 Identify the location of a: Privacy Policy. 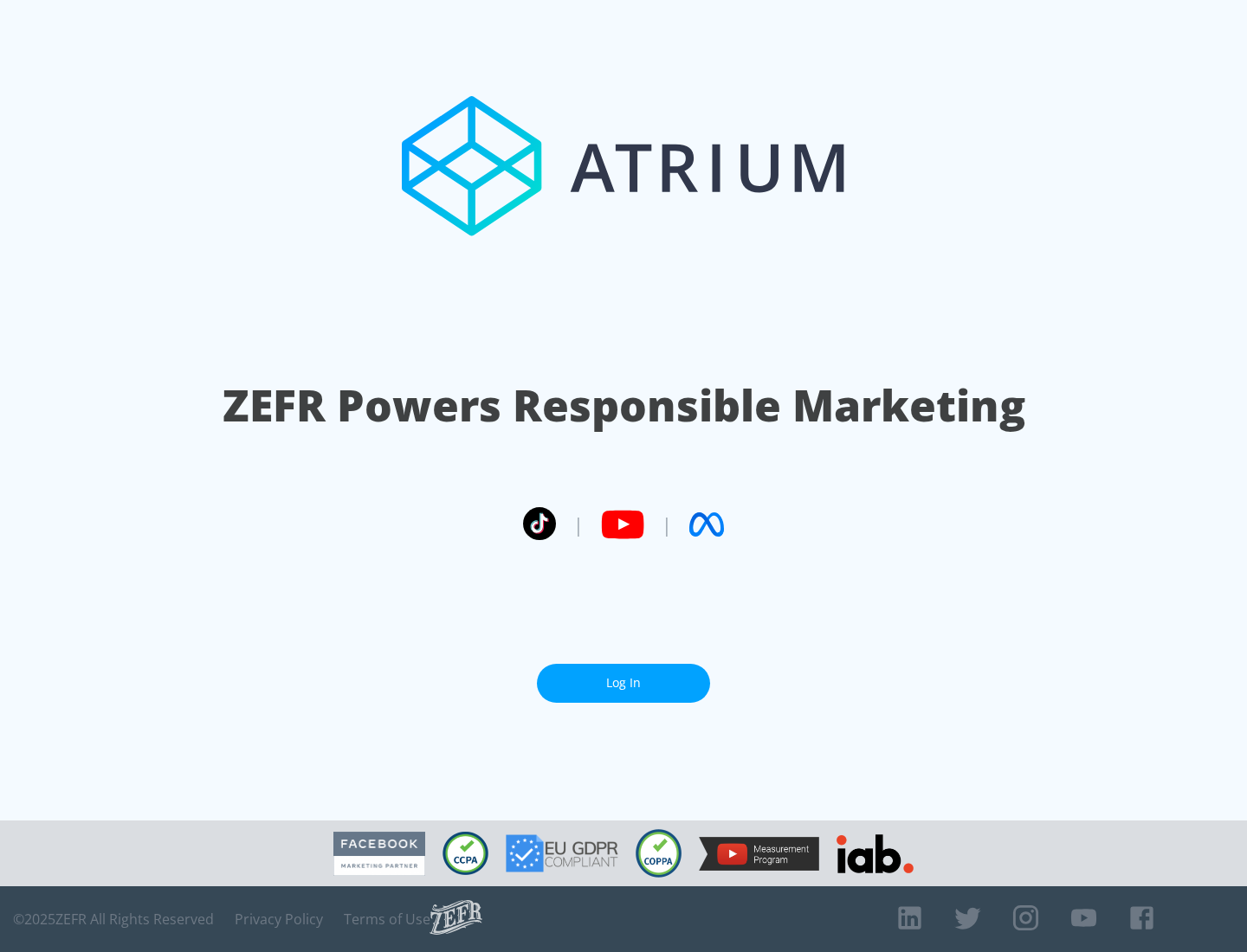
(279, 920).